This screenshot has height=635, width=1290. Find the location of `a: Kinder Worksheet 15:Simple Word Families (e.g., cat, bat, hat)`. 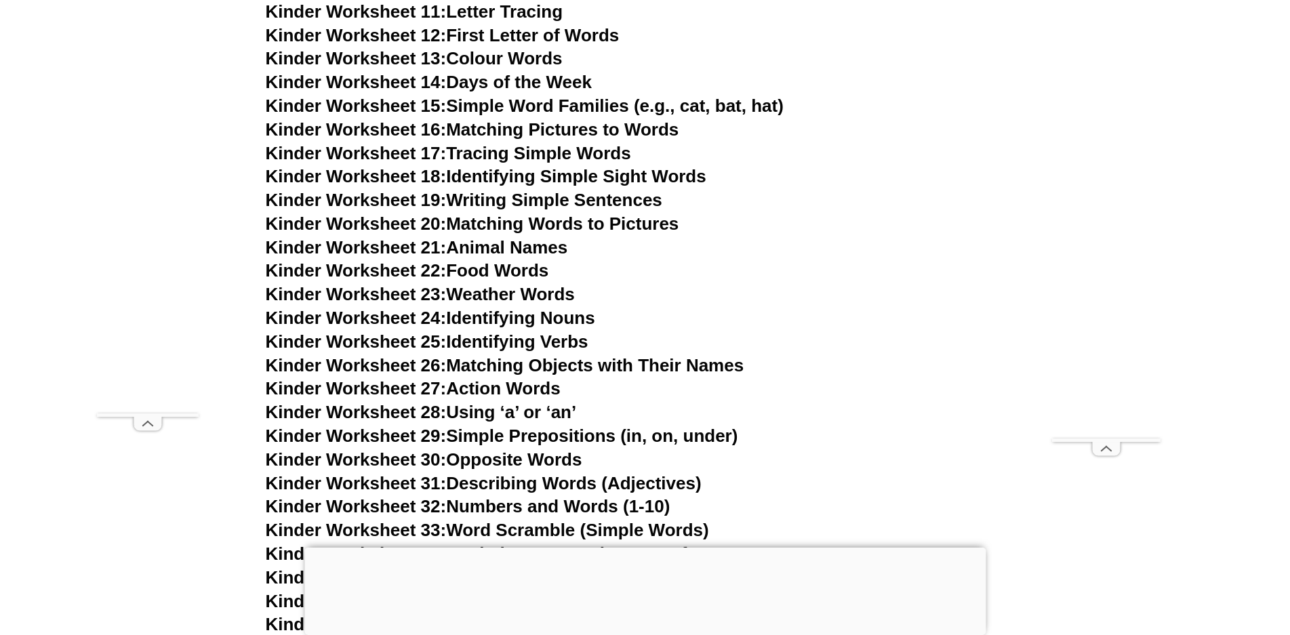

a: Kinder Worksheet 15:Simple Word Families (e.g., cat, bat, hat) is located at coordinates (525, 106).